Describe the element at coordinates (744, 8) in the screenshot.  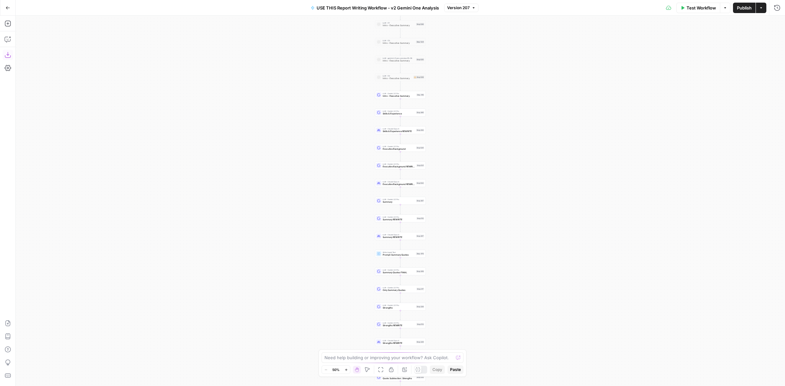
I see `span: Publish` at that location.